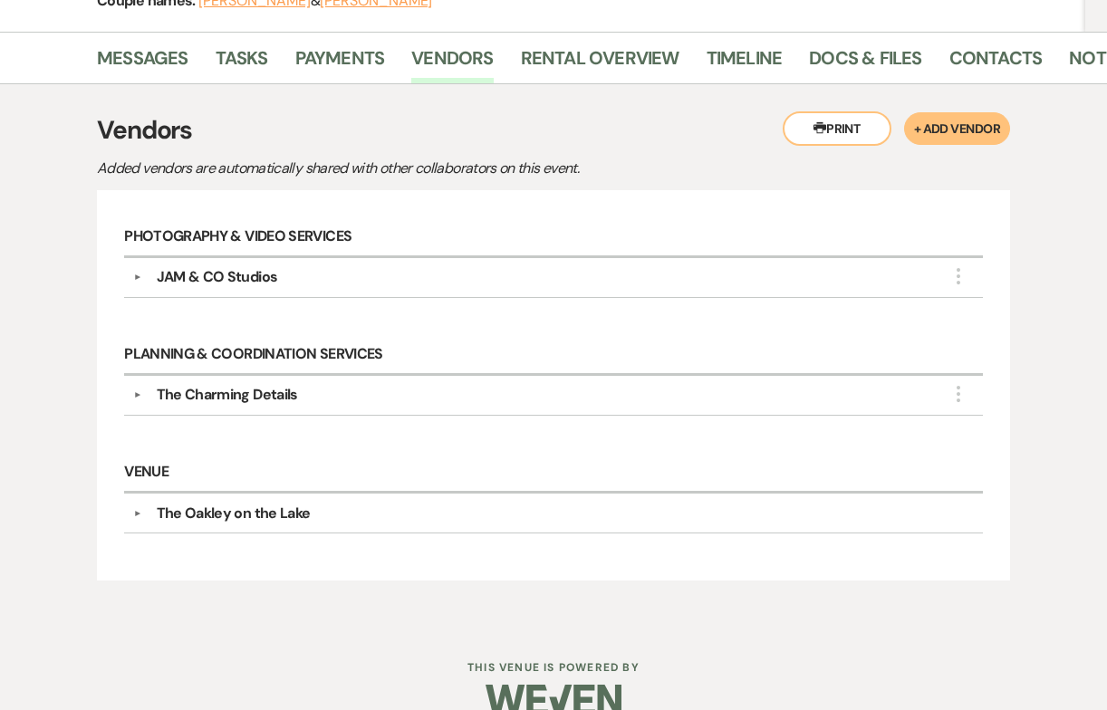 The image size is (1107, 710). I want to click on a: Messages, so click(142, 63).